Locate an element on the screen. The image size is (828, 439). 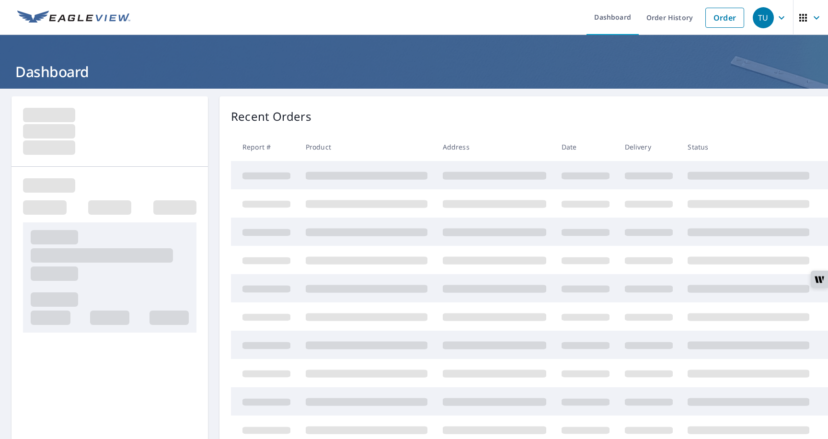
th: Status is located at coordinates (748, 147).